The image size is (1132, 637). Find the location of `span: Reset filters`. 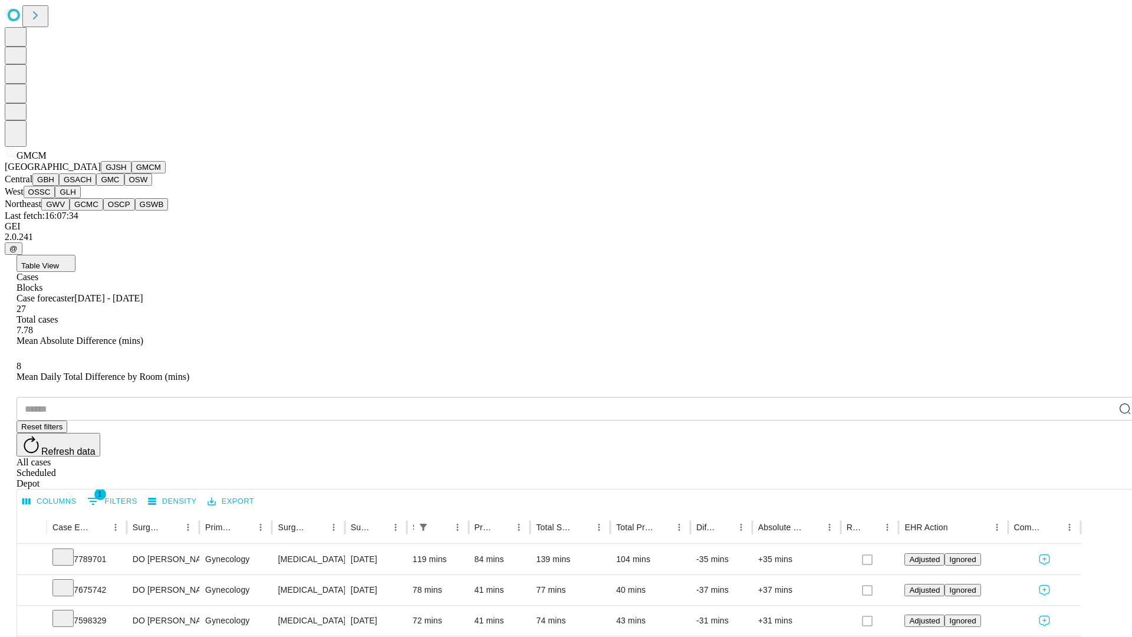

span: Reset filters is located at coordinates (42, 426).